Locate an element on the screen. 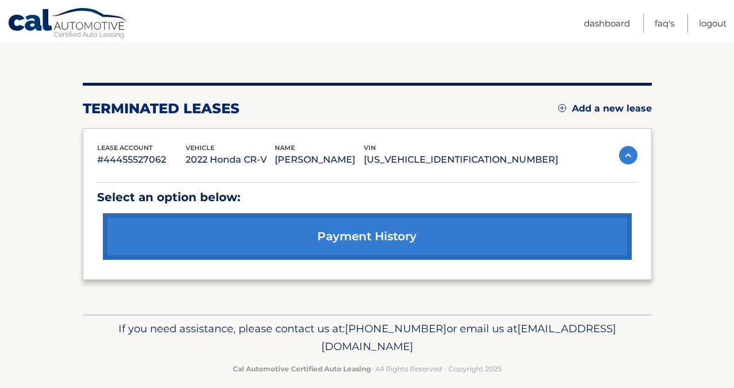  span: name is located at coordinates (284, 148).